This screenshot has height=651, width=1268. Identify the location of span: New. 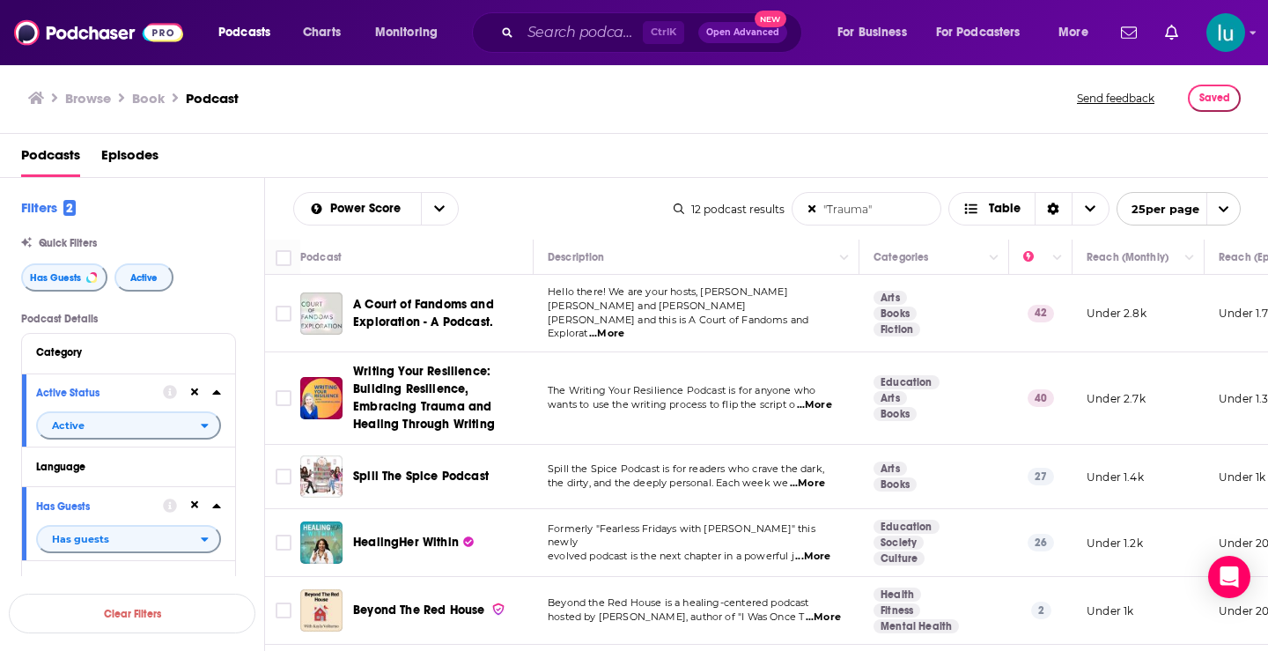
(771, 18).